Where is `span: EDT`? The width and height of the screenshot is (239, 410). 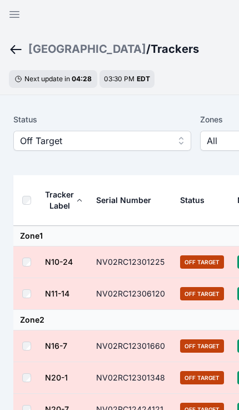 span: EDT is located at coordinates (144, 78).